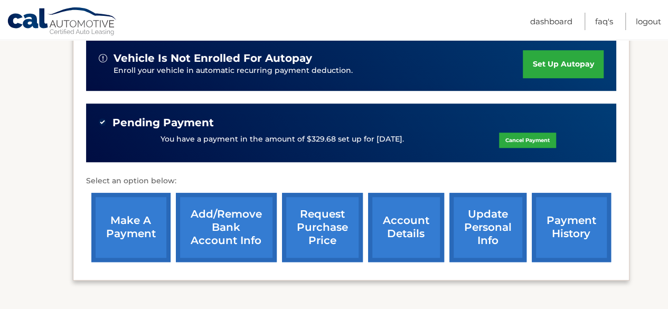  Describe the element at coordinates (322, 227) in the screenshot. I see `a: request purchase price` at that location.